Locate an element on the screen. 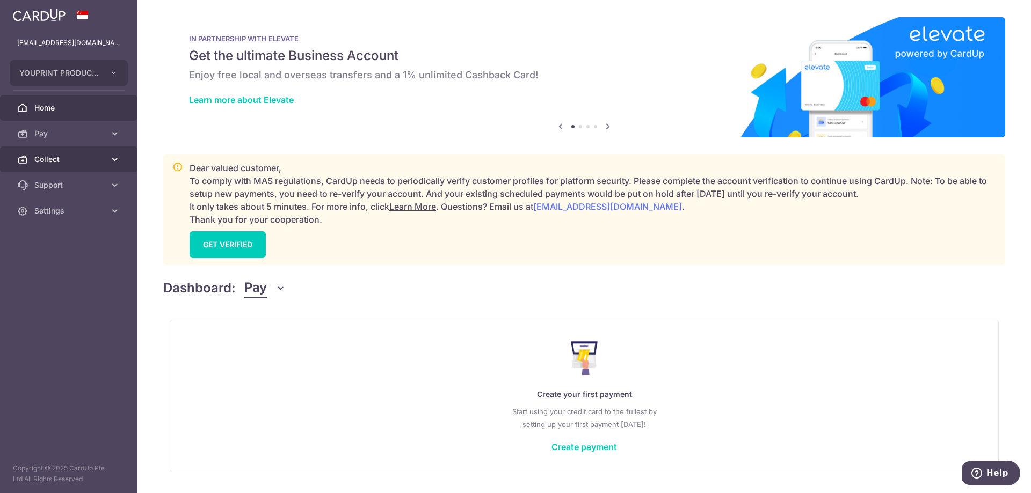  p: IN PARTNERSHIP WITH ELEVATE is located at coordinates (584, 39).